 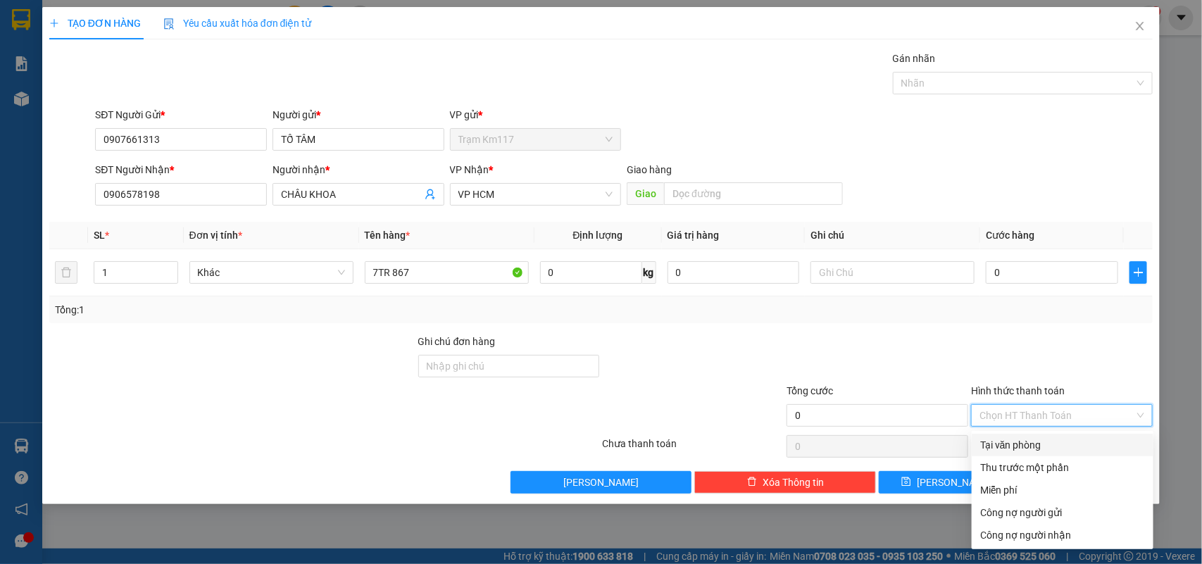 What do you see at coordinates (1062, 445) in the screenshot?
I see `div: Tại văn phòng` at bounding box center [1062, 445].